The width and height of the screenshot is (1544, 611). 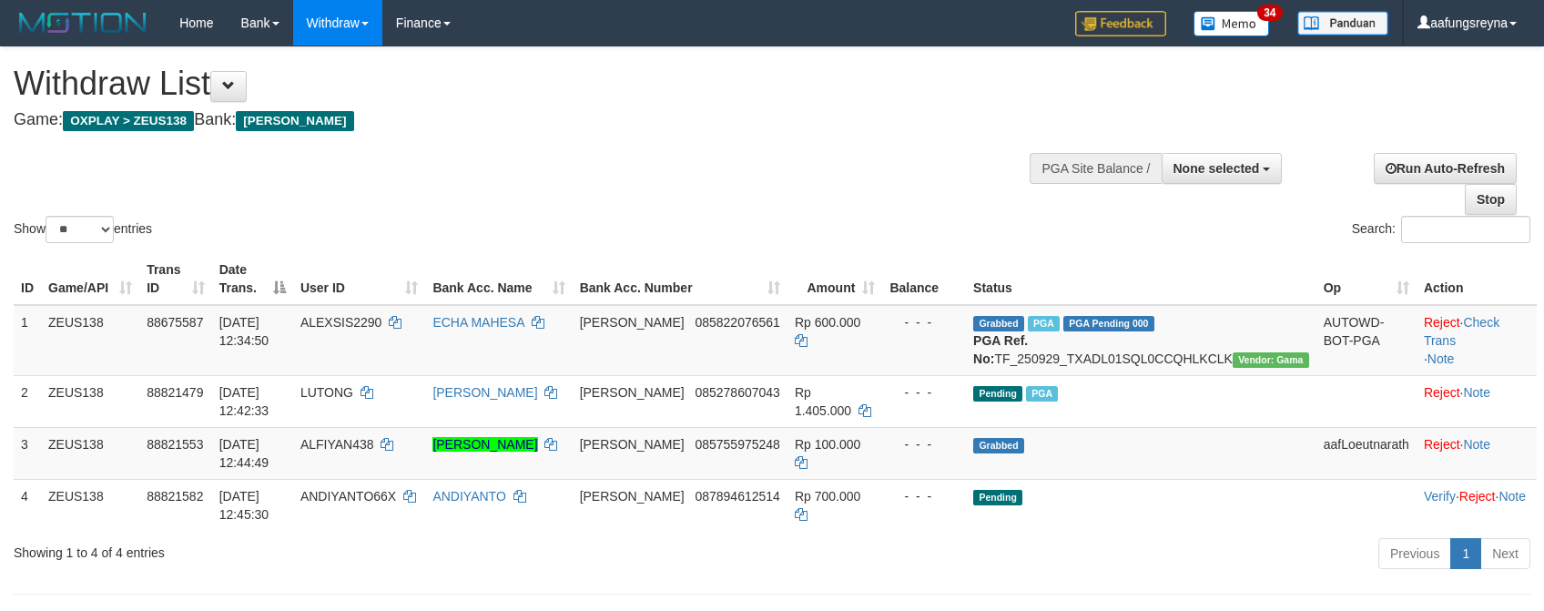 What do you see at coordinates (1444, 168) in the screenshot?
I see `a: Run Auto-Refresh` at bounding box center [1444, 168].